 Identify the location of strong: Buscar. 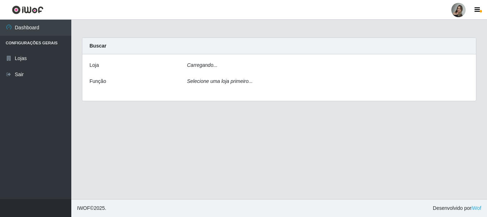
(98, 46).